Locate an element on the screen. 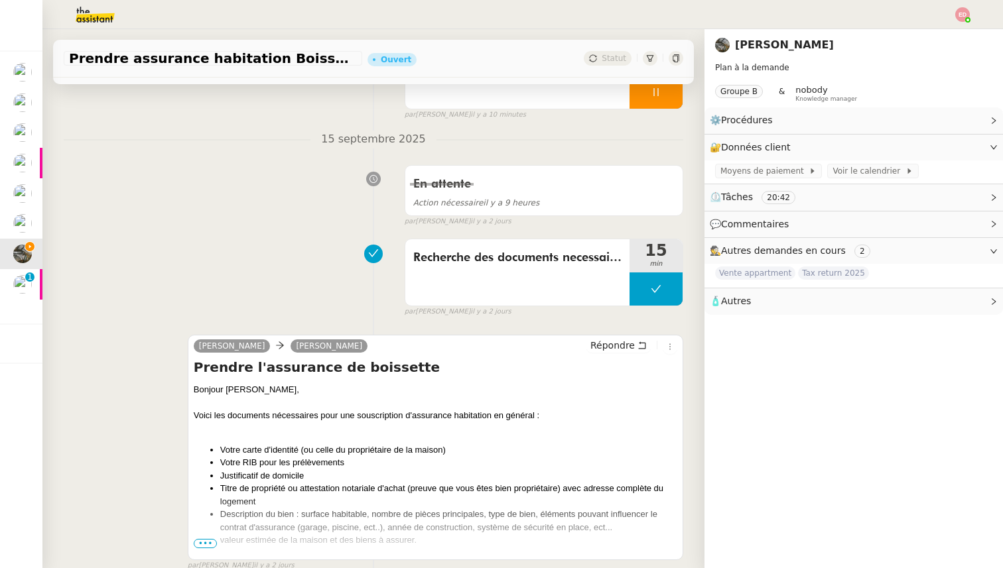 The height and width of the screenshot is (568, 1003). div: ⏲️Tâches 20:42 is located at coordinates (854, 197).